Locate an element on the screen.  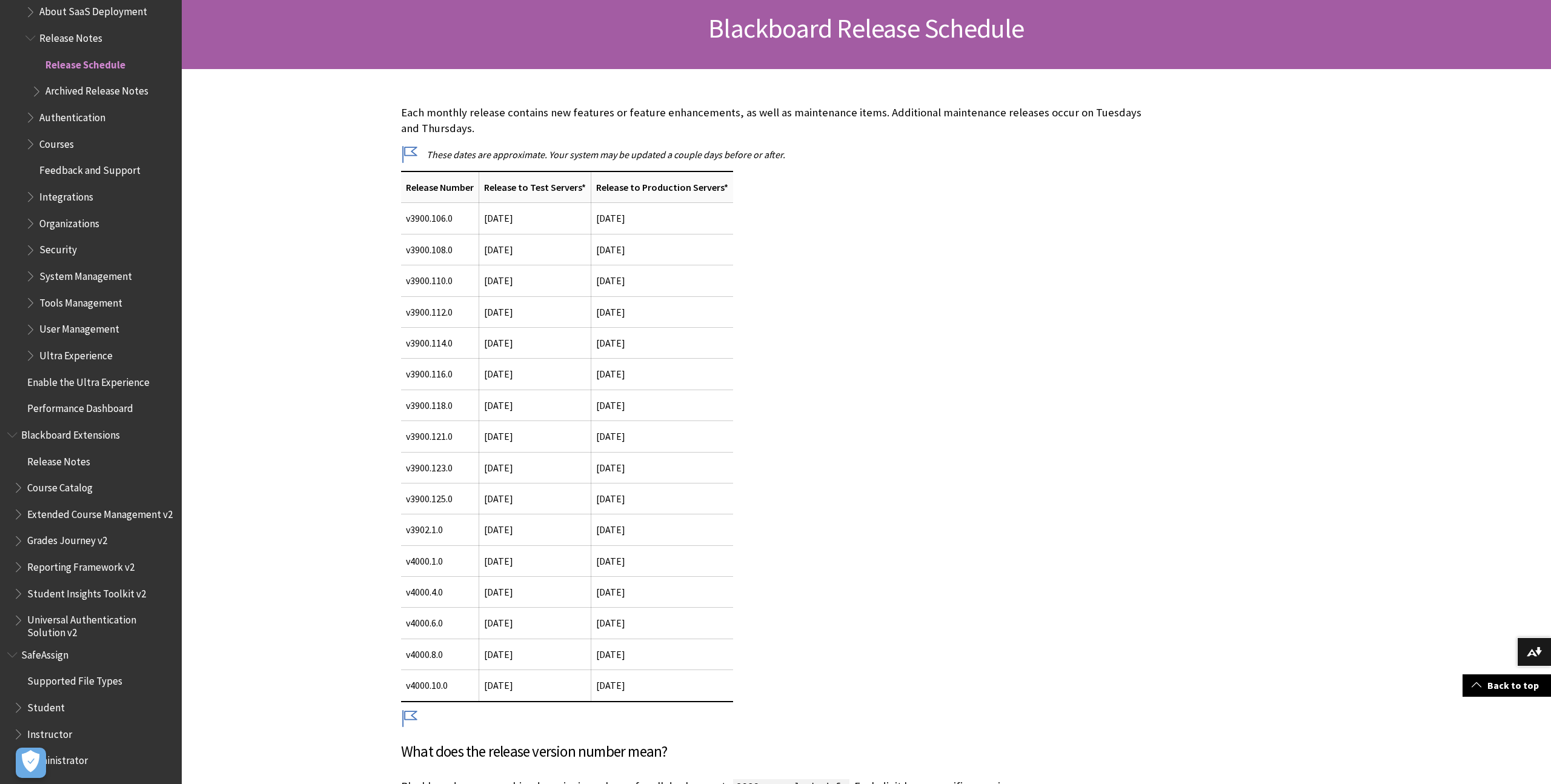
span: Reporting Framework v2 is located at coordinates (81, 564).